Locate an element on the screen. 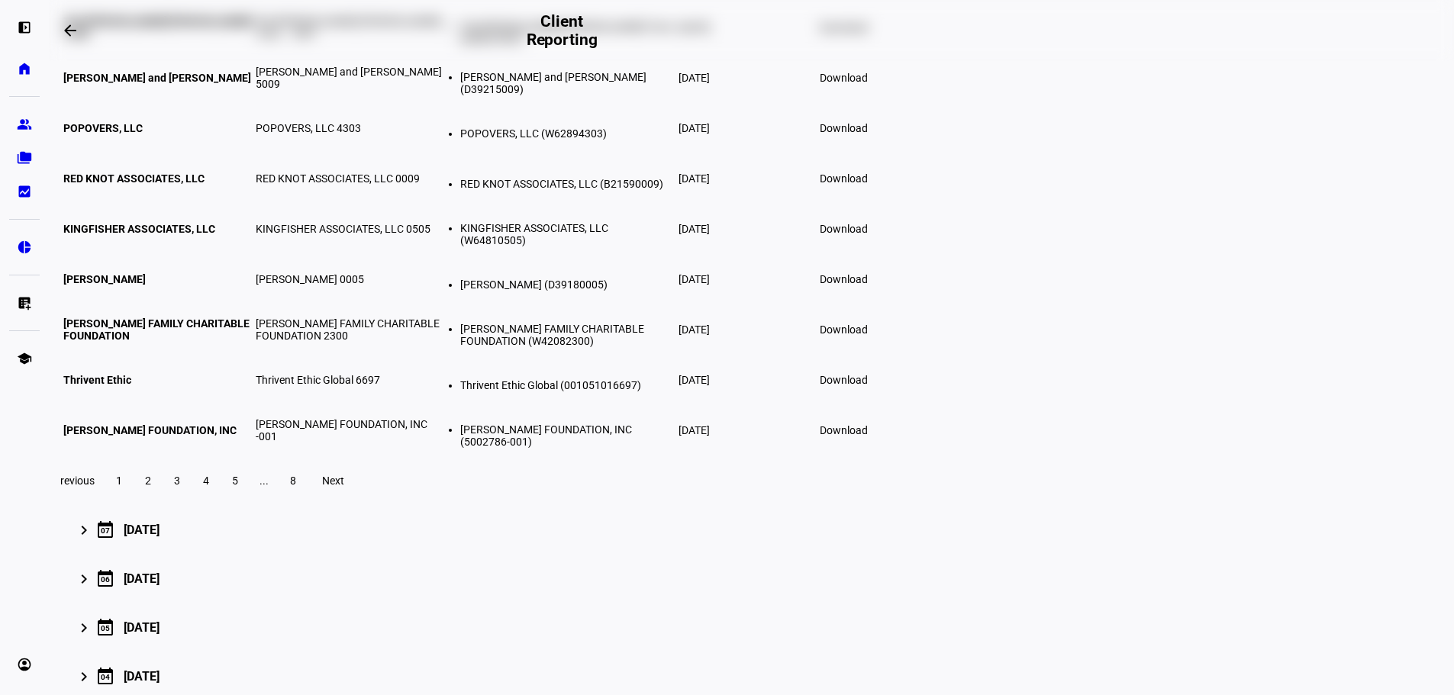 Image resolution: width=1454 pixels, height=695 pixels. span: 2 is located at coordinates (148, 481).